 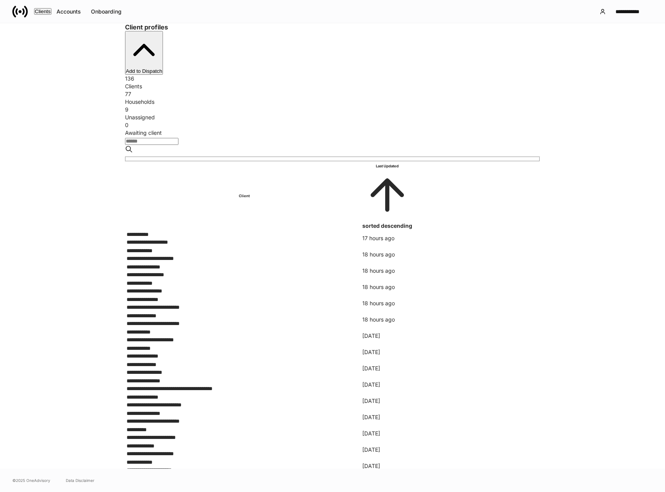 What do you see at coordinates (387, 196) in the screenshot?
I see `span: Last Updatedsorted descending` at bounding box center [387, 196].